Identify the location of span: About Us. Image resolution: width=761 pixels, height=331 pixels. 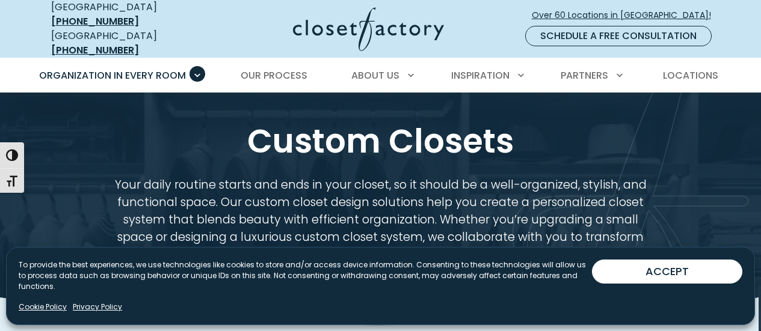
(375, 75).